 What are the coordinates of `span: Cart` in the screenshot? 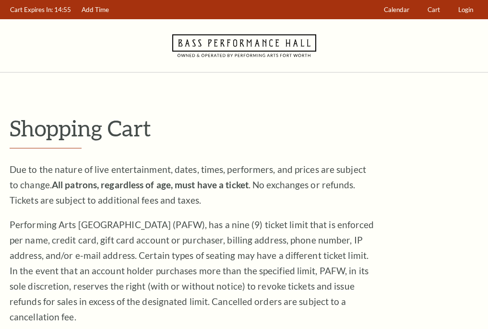 It's located at (434, 10).